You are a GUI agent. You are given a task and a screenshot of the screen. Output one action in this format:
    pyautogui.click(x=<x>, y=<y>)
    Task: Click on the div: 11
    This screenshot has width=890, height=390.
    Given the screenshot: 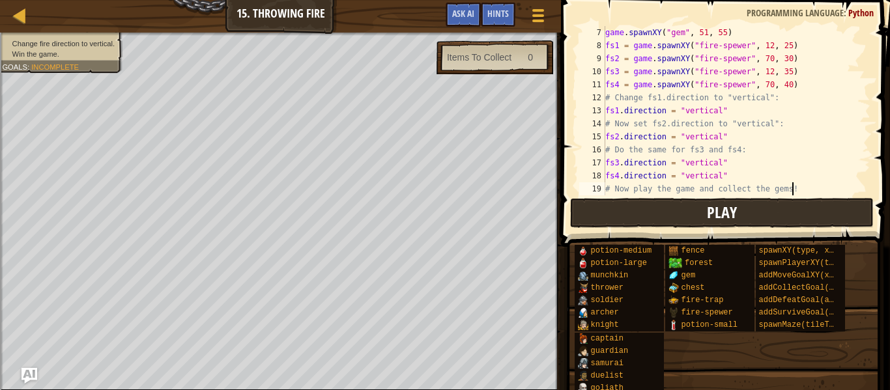 What is the action you would take?
    pyautogui.click(x=592, y=85)
    